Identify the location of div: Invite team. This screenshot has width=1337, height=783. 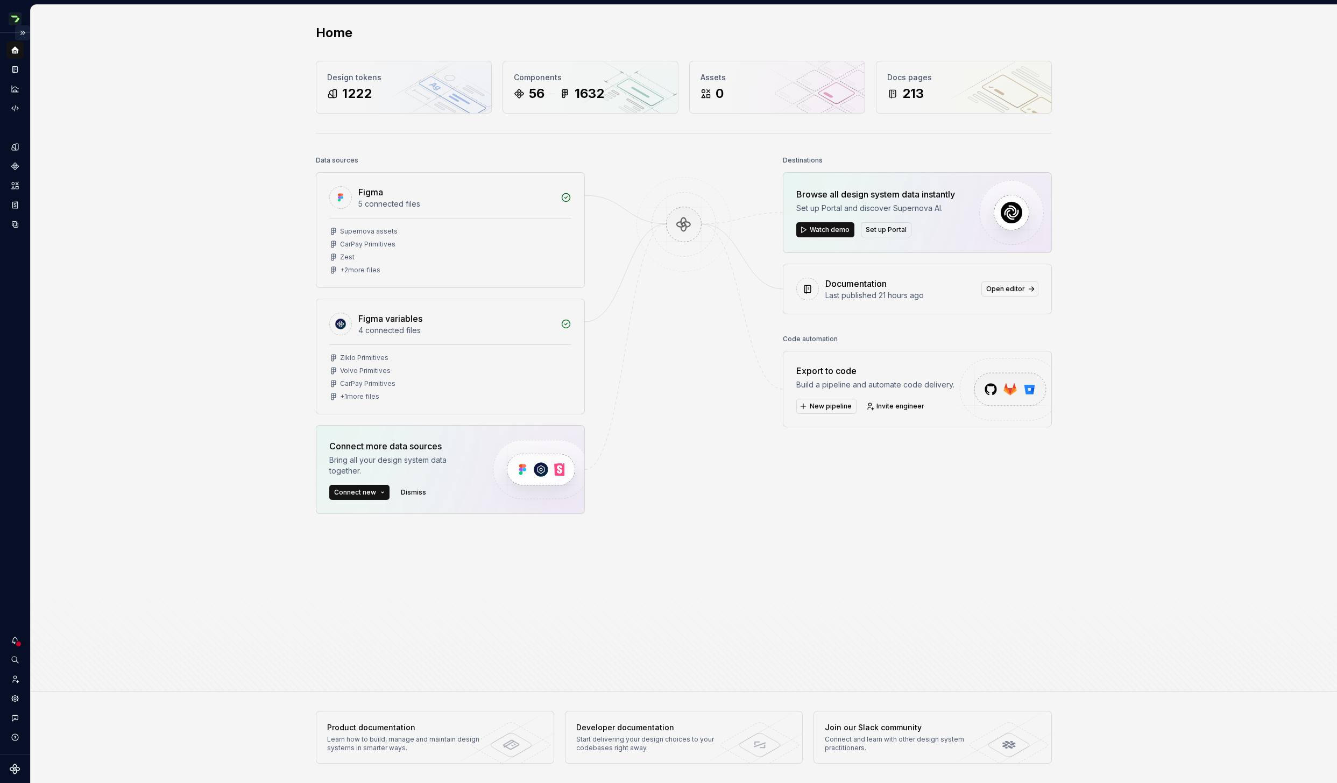
(15, 679).